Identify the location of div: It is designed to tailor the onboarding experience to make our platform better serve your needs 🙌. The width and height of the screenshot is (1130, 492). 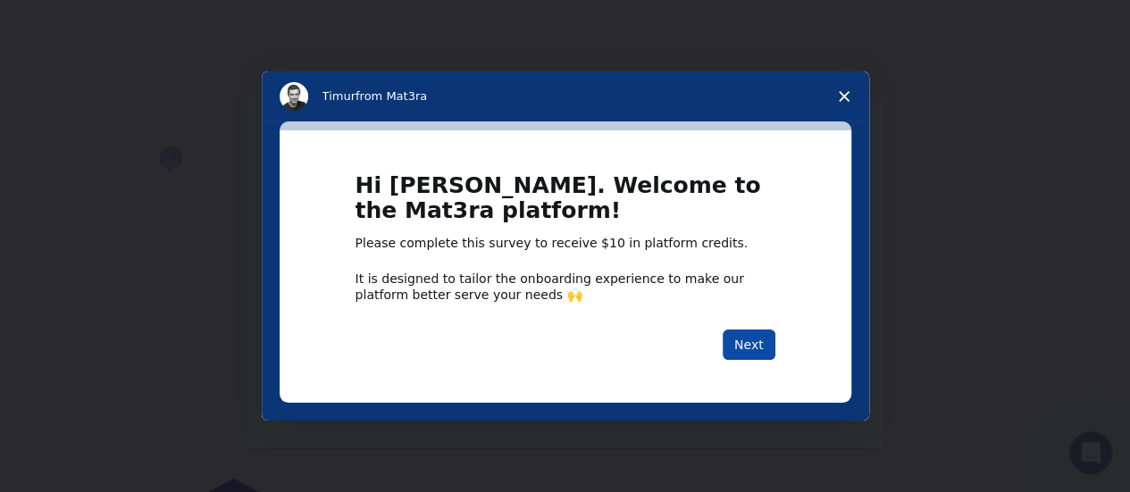
(565, 287).